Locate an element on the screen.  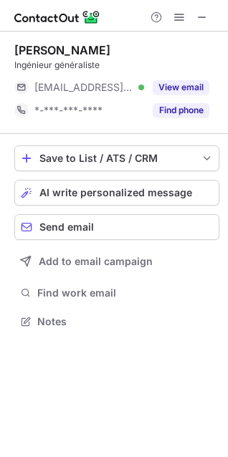
span: Add to email campaign is located at coordinates (95, 261).